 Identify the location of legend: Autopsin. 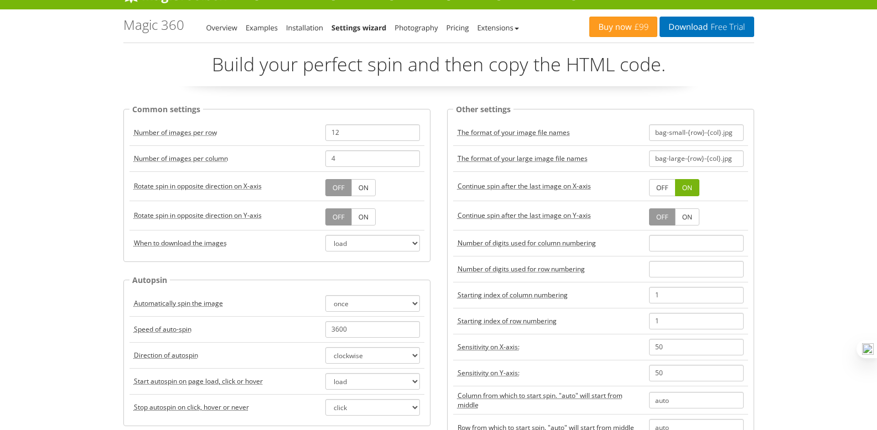
(149, 280).